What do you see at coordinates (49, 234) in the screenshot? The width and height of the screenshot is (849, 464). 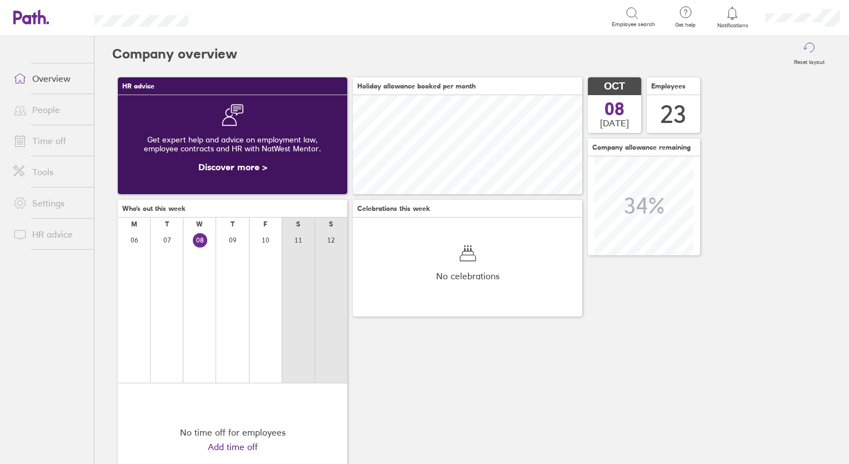 I see `a: HR advice` at bounding box center [49, 234].